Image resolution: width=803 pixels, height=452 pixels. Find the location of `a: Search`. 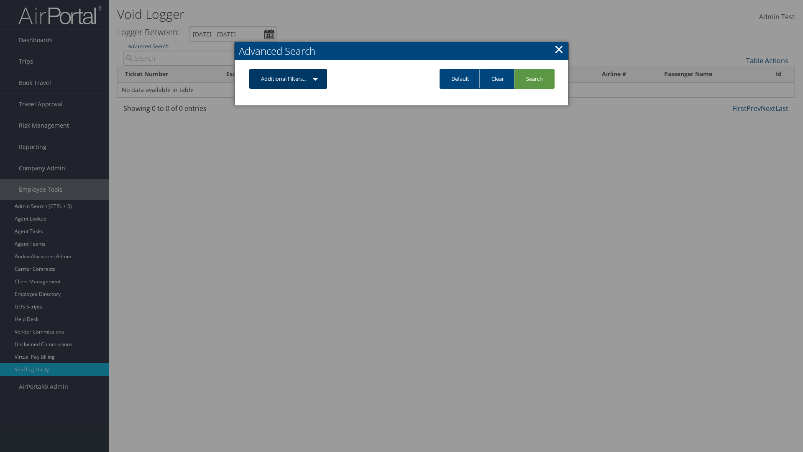

a: Search is located at coordinates (534, 79).